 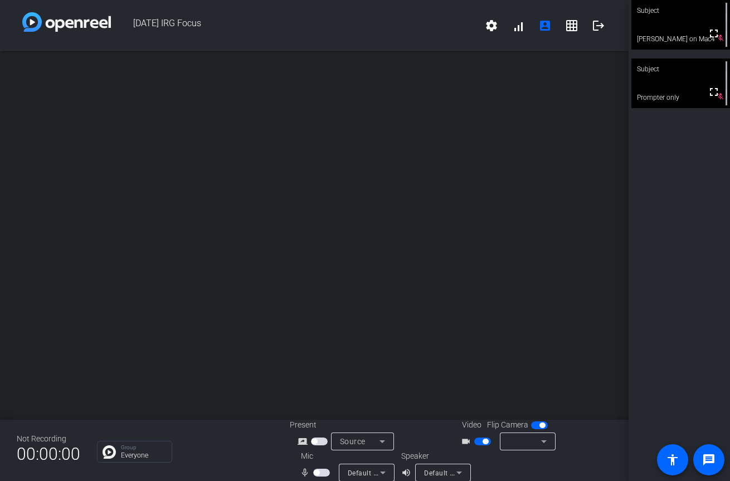 I want to click on img: white-gradient.svg, so click(x=66, y=22).